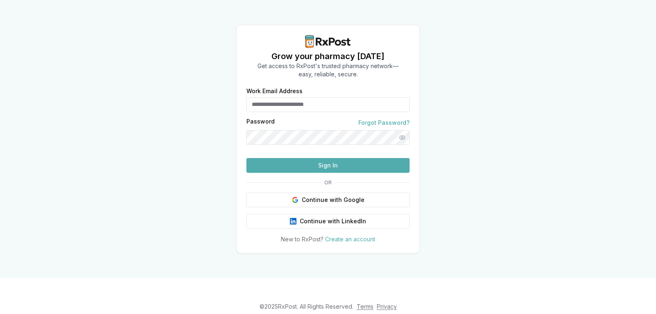  Describe the element at coordinates (402, 137) in the screenshot. I see `button: Show password` at that location.